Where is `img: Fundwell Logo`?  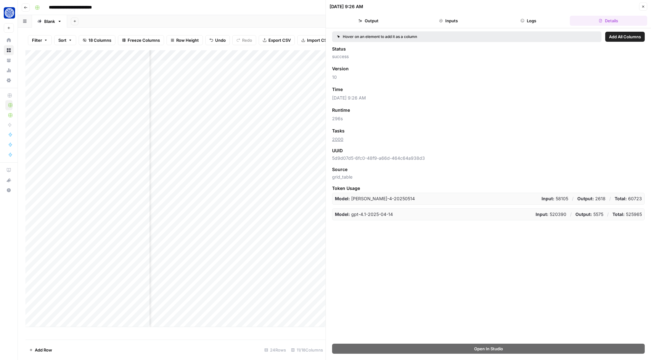
img: Fundwell Logo is located at coordinates (9, 13).